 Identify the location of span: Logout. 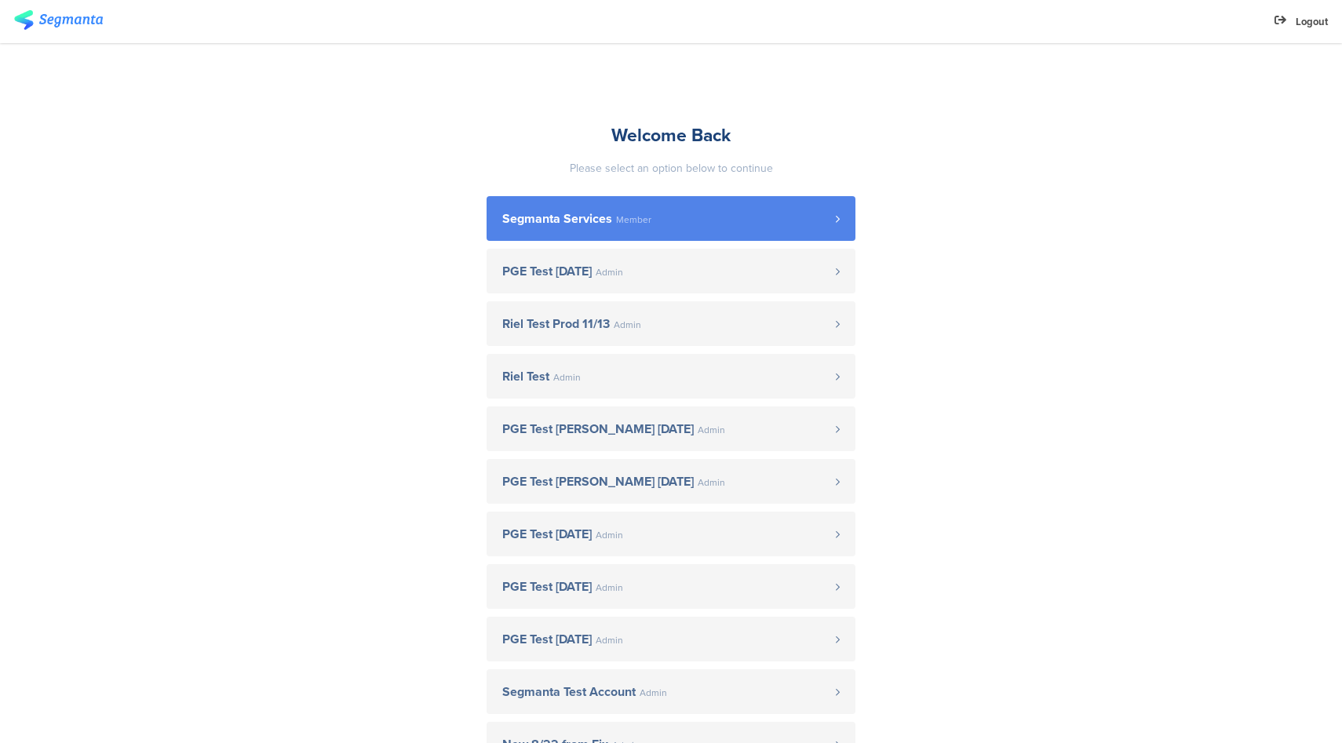
(1311, 21).